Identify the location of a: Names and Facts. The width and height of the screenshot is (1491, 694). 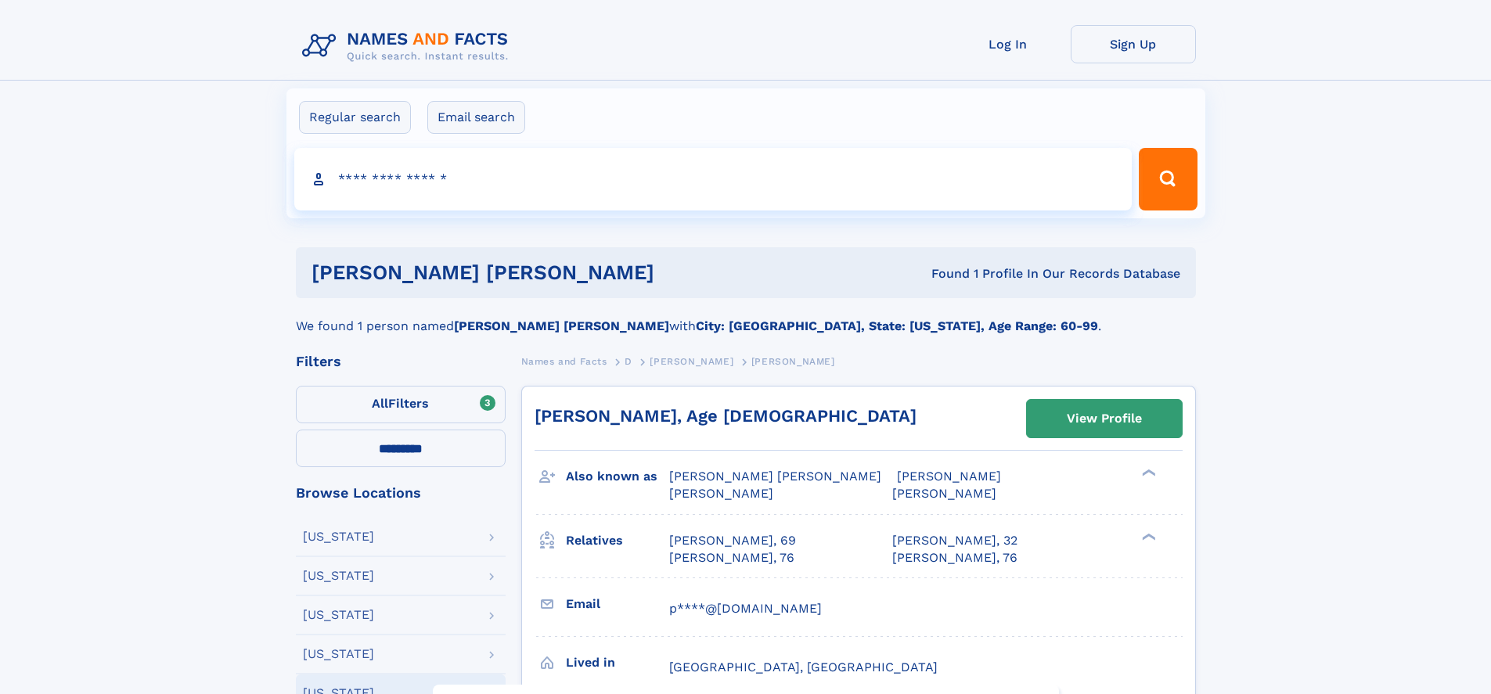
(564, 361).